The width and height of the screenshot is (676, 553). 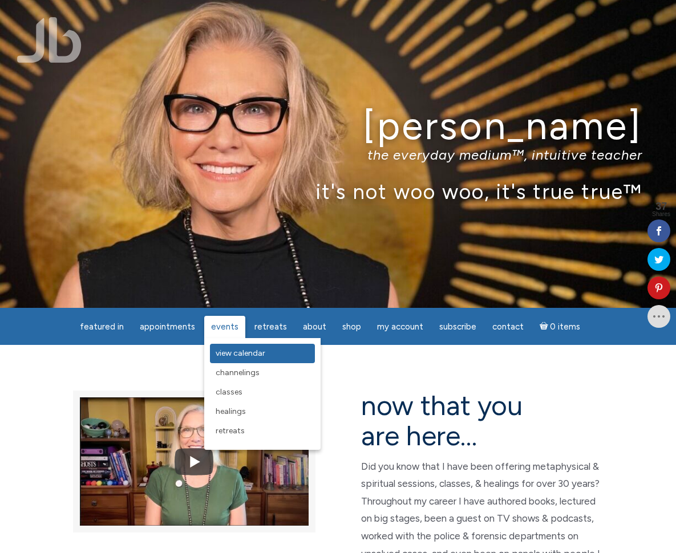 I want to click on a: Classes, so click(x=262, y=393).